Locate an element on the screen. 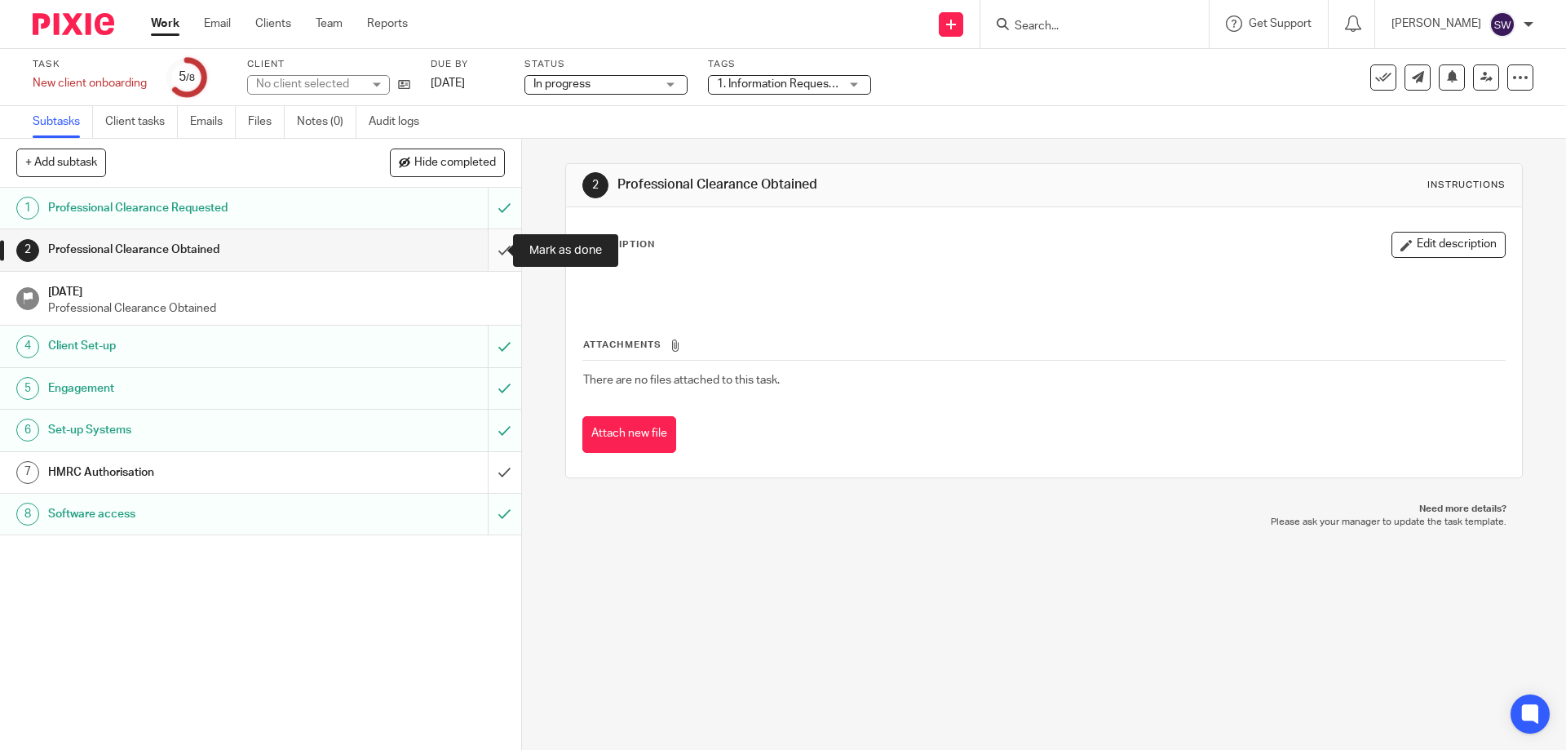 This screenshot has height=750, width=1566. input: Search is located at coordinates (1086, 27).